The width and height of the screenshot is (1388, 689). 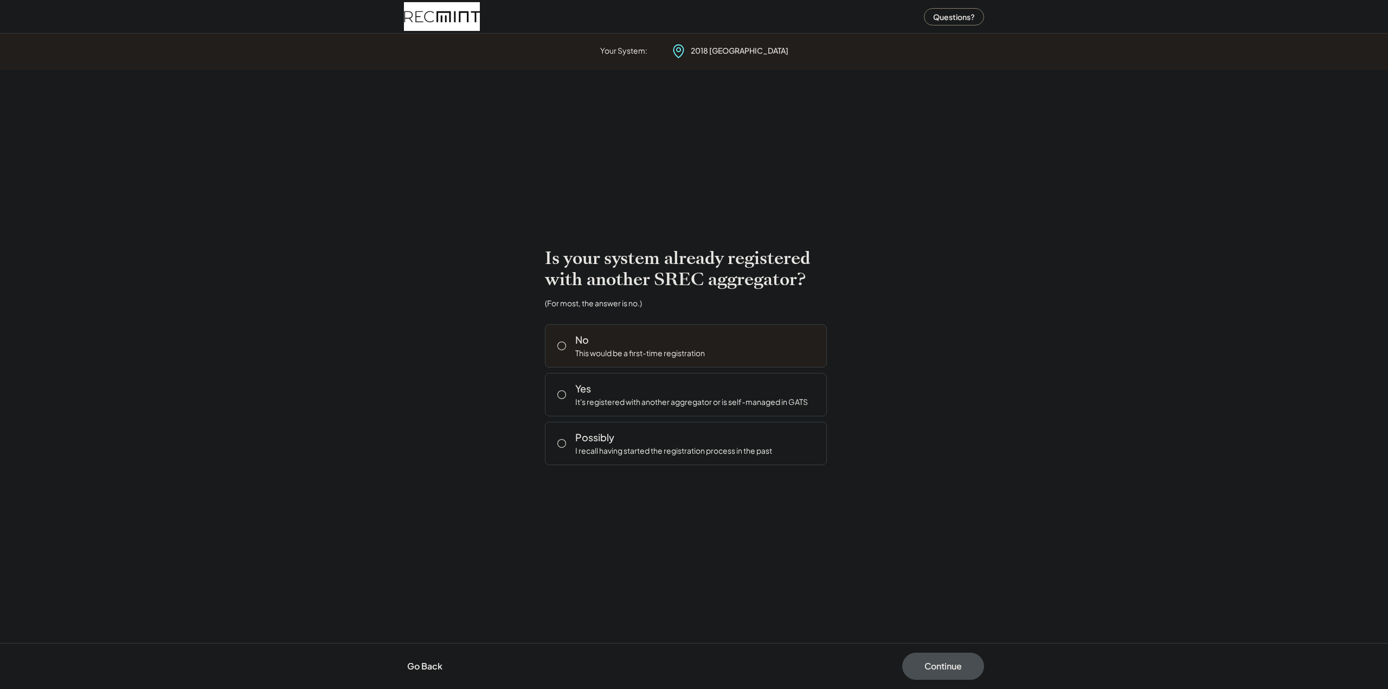 What do you see at coordinates (442, 16) in the screenshot?
I see `img: recmint-logotype%403x%20%281%29.jpeg` at bounding box center [442, 16].